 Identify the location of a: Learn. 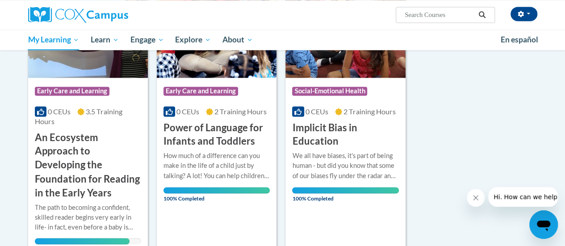
(105, 40).